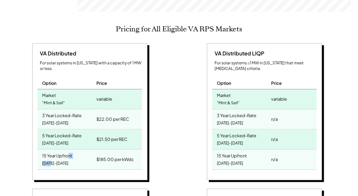 The image size is (358, 196). Describe the element at coordinates (112, 139) in the screenshot. I see `div: $21.50 per REC` at that location.